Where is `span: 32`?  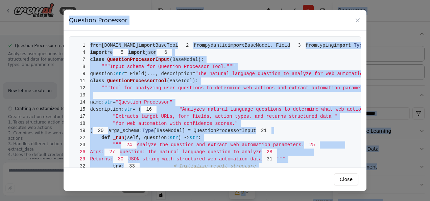
span: 32 is located at coordinates (83, 166).